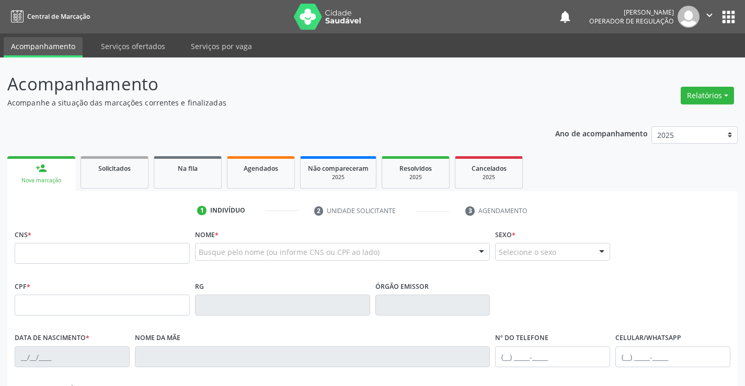 Image resolution: width=745 pixels, height=386 pixels. What do you see at coordinates (188, 168) in the screenshot?
I see `span: Na fila` at bounding box center [188, 168].